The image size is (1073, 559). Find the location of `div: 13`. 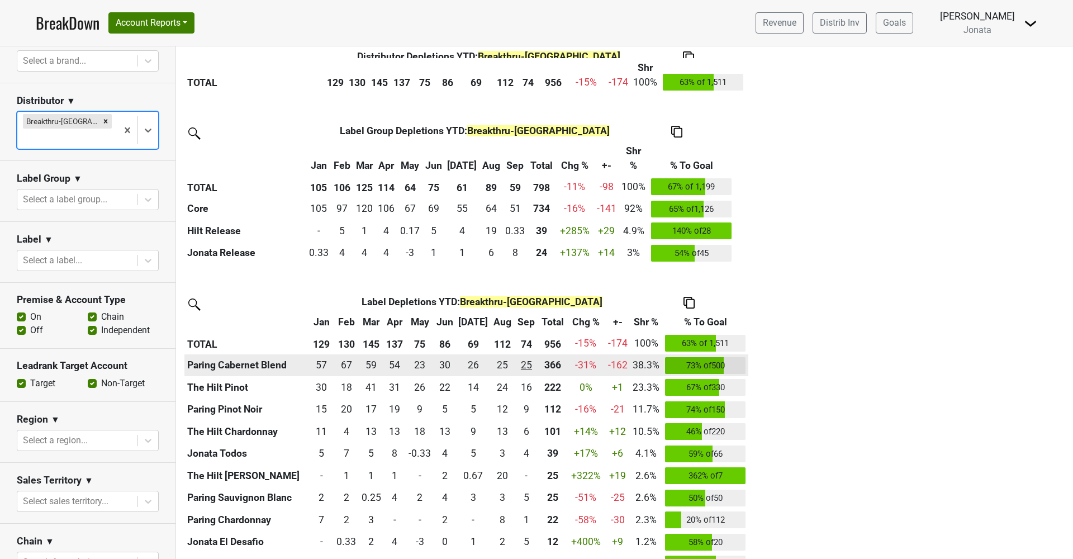

div: 13 is located at coordinates (502, 431).